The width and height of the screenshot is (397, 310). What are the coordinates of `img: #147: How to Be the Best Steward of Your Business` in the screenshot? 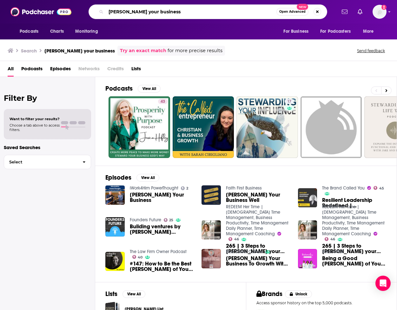 It's located at (115, 261).